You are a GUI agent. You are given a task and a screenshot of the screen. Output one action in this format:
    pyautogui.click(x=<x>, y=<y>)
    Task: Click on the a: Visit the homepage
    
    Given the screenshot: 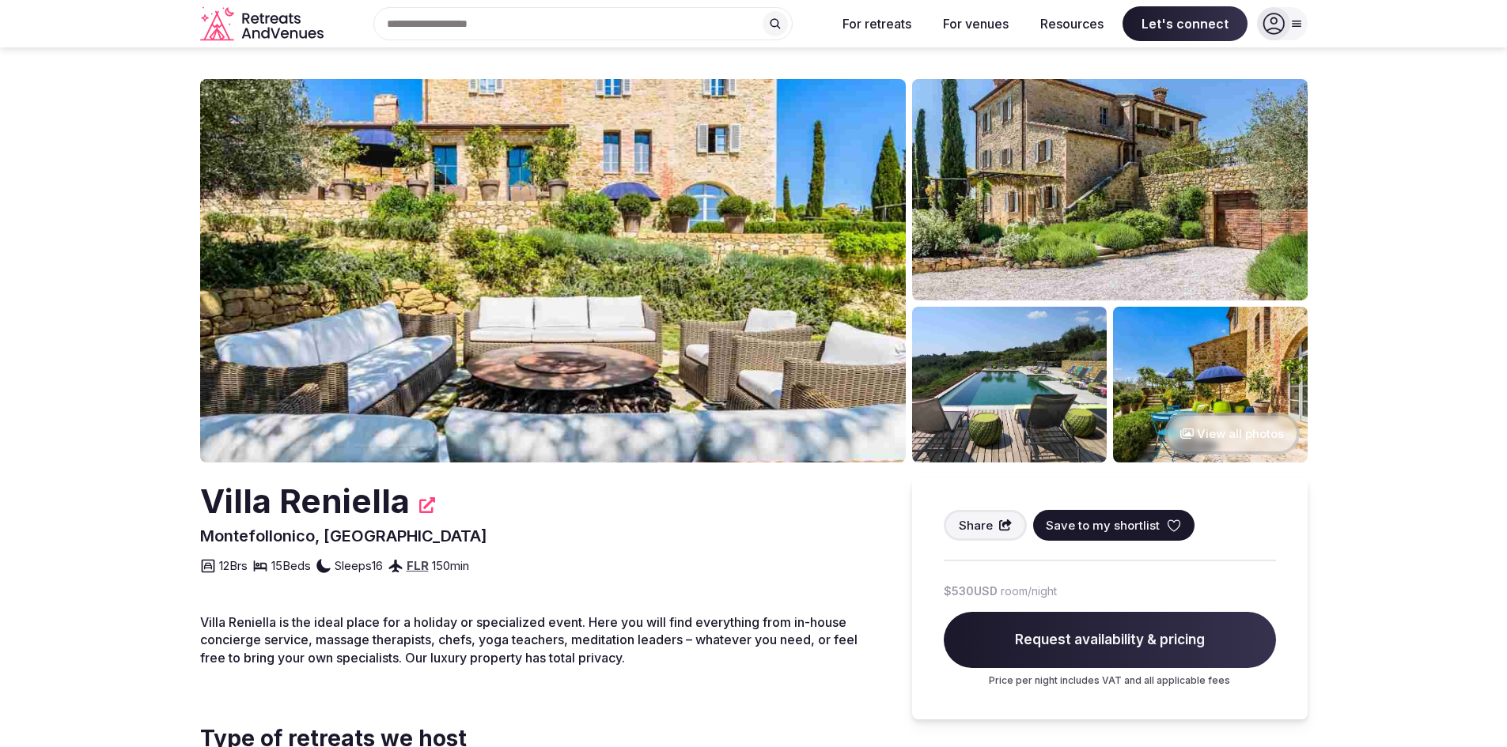 What is the action you would take?
    pyautogui.click(x=263, y=24)
    